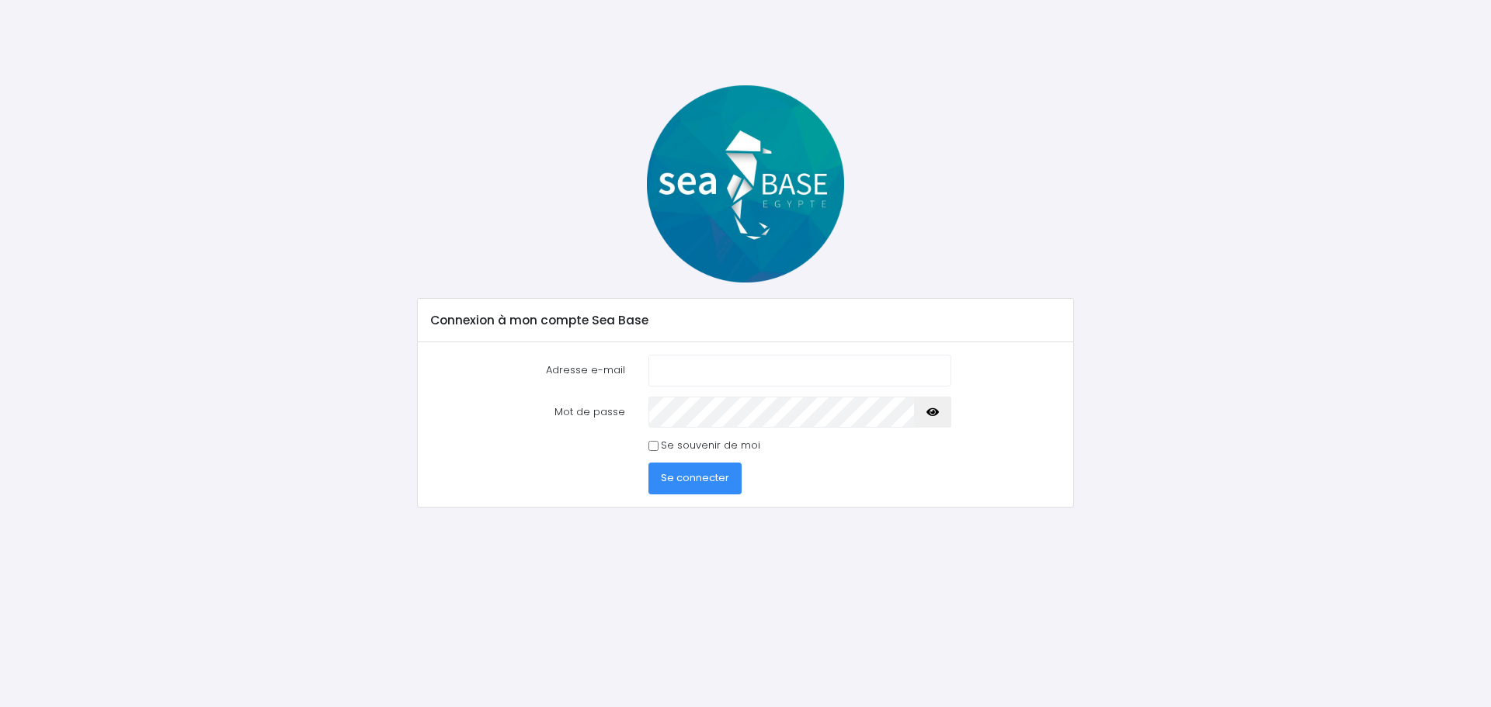 This screenshot has height=707, width=1491. I want to click on div: Connexion à mon compte Sea Base, so click(745, 321).